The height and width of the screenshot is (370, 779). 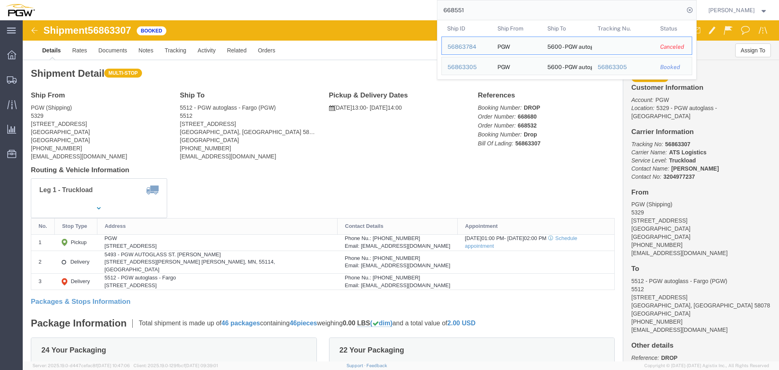 What do you see at coordinates (20, 10) in the screenshot?
I see `img: logo` at bounding box center [20, 10].